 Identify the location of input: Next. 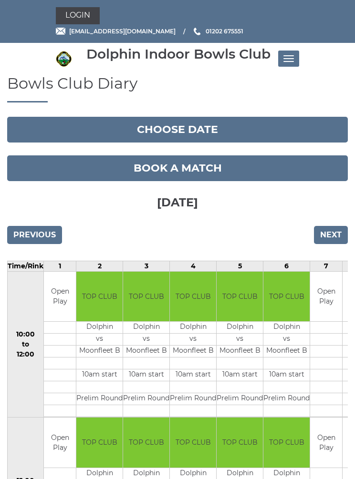
(330, 235).